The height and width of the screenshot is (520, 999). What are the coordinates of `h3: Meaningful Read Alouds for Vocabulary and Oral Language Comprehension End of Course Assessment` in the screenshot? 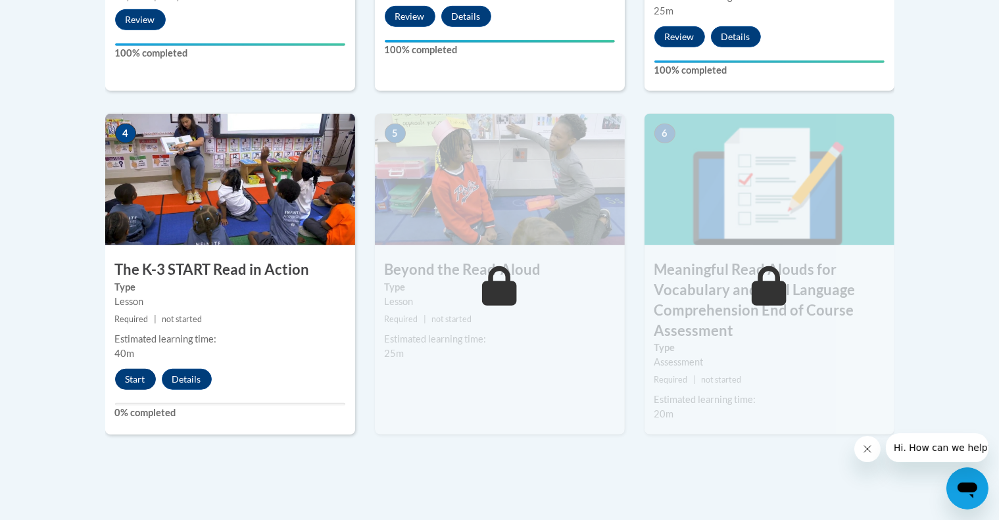 It's located at (770, 300).